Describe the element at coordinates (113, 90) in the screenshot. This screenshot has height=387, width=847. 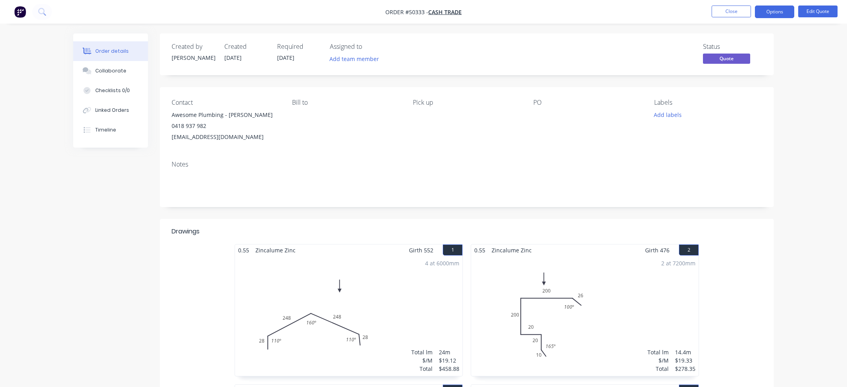
I see `div: Checklists 0/0` at that location.